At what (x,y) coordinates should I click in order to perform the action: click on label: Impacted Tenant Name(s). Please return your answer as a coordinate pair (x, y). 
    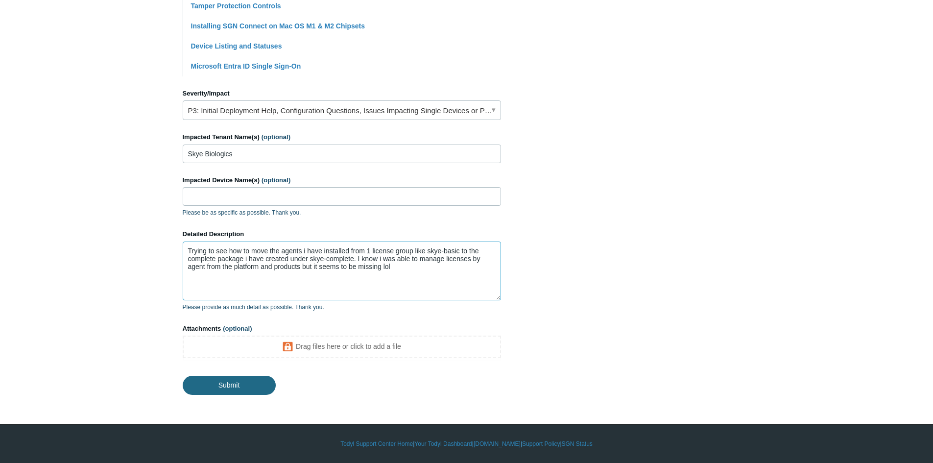
    Looking at the image, I should click on (342, 137).